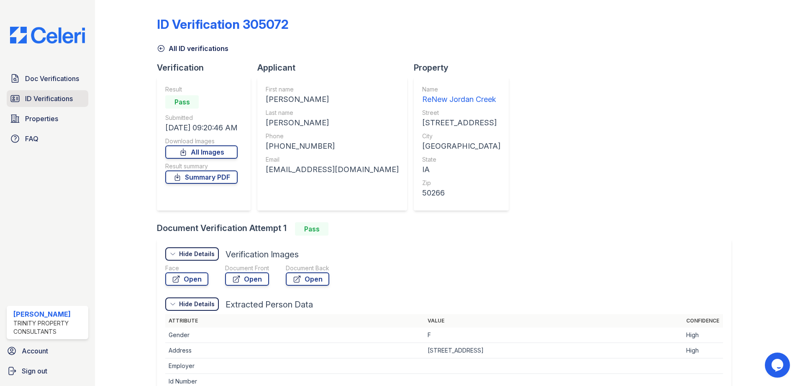 This screenshot has height=386, width=800. Describe the element at coordinates (461, 90) in the screenshot. I see `div: Name` at that location.